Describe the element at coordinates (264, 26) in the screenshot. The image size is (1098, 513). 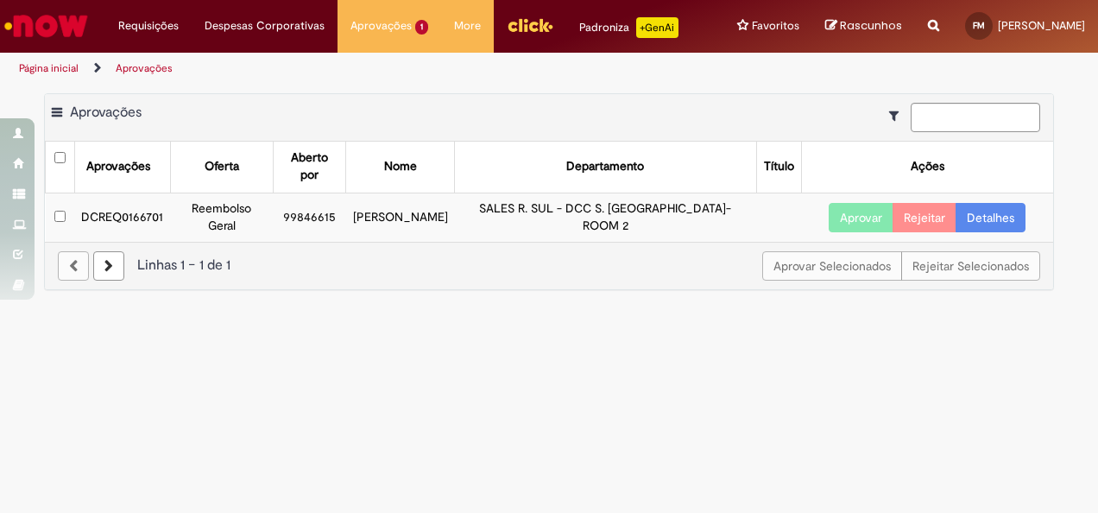
I see `span: Despesas Corporativas` at that location.